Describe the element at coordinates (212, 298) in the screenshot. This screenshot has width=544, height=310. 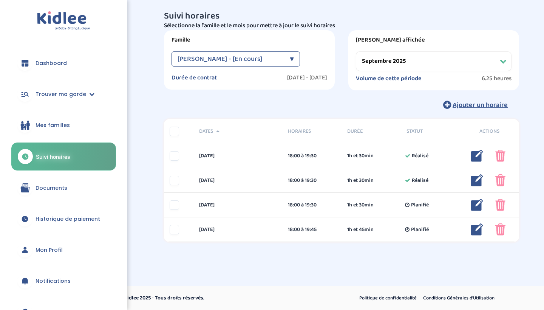
I see `p: © Kidlee 2025 - Tous droits réservés.` at that location.